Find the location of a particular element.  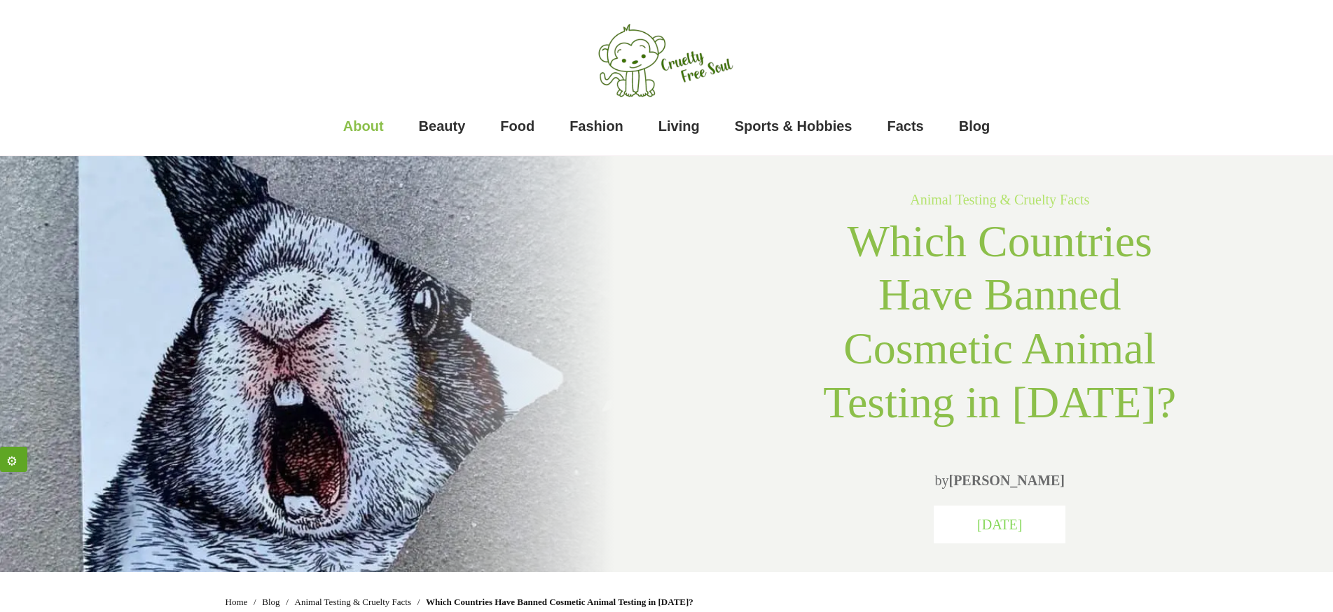

a: Facts is located at coordinates (906, 126).